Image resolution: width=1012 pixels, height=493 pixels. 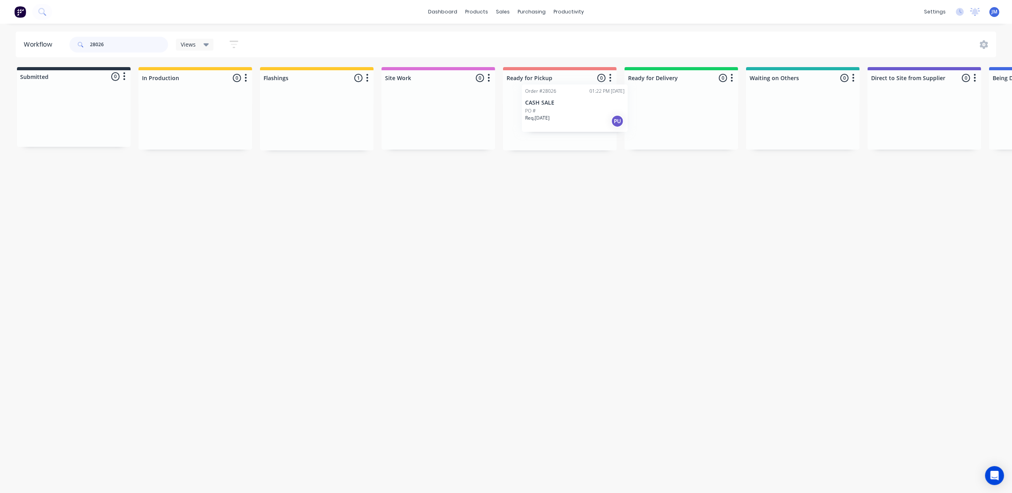 I want to click on div: Submitted, so click(x=34, y=77).